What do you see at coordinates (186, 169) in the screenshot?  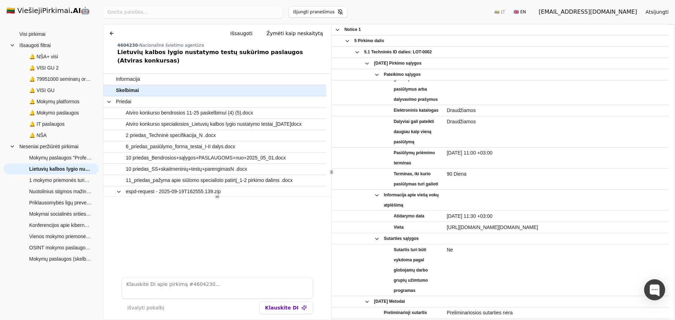 I see `span: 10 priedas_SS+skaitmeninių+testų+parengimasN .docx` at bounding box center [186, 169].